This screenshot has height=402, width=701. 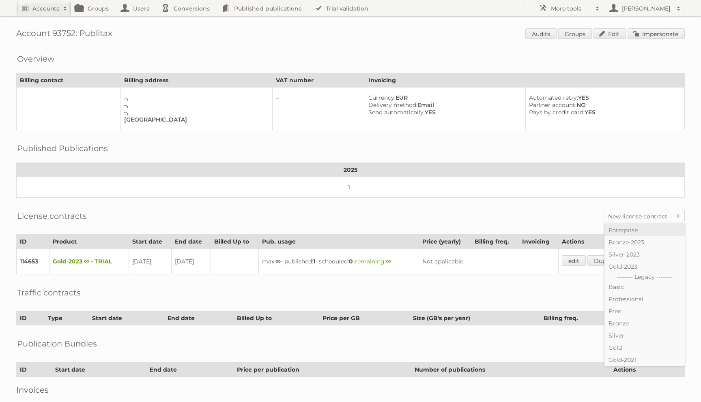 What do you see at coordinates (69, 80) in the screenshot?
I see `th: Billing contact` at bounding box center [69, 80].